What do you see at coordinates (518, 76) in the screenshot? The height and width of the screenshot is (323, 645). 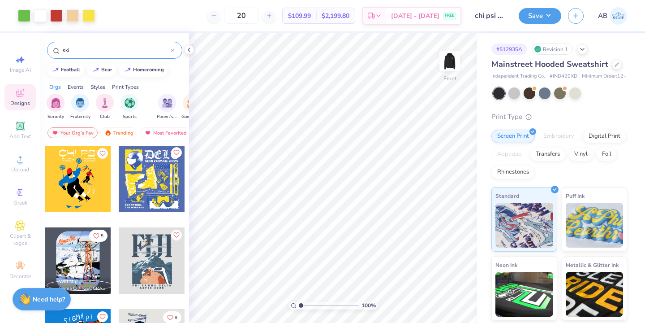 I see `span: Independent Trading Co.` at bounding box center [518, 76].